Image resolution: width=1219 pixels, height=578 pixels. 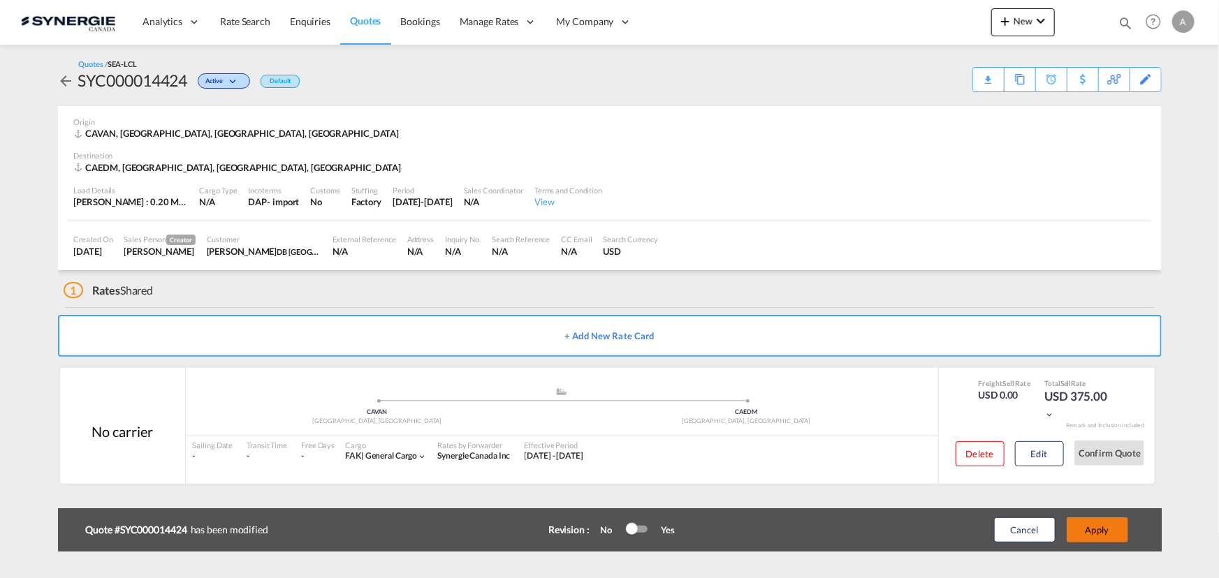 What do you see at coordinates (215, 83) in the screenshot?
I see `span: Active` at bounding box center [215, 83].